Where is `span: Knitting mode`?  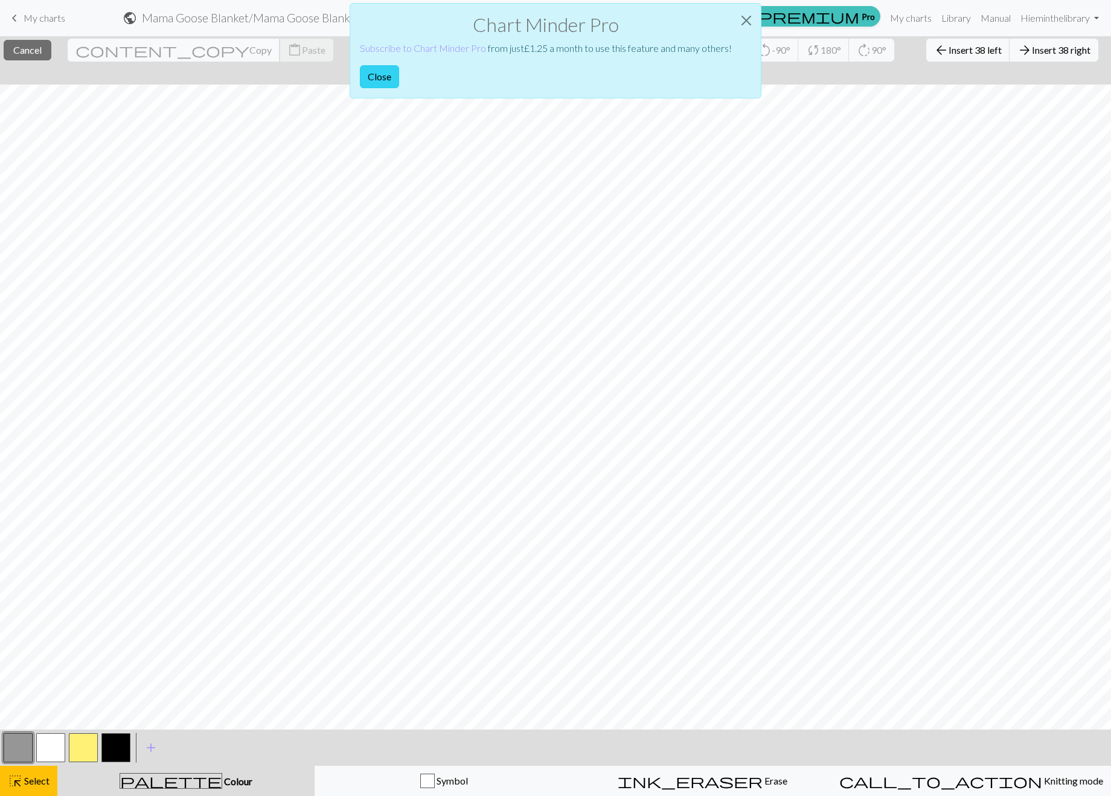 span: Knitting mode is located at coordinates (1072, 780).